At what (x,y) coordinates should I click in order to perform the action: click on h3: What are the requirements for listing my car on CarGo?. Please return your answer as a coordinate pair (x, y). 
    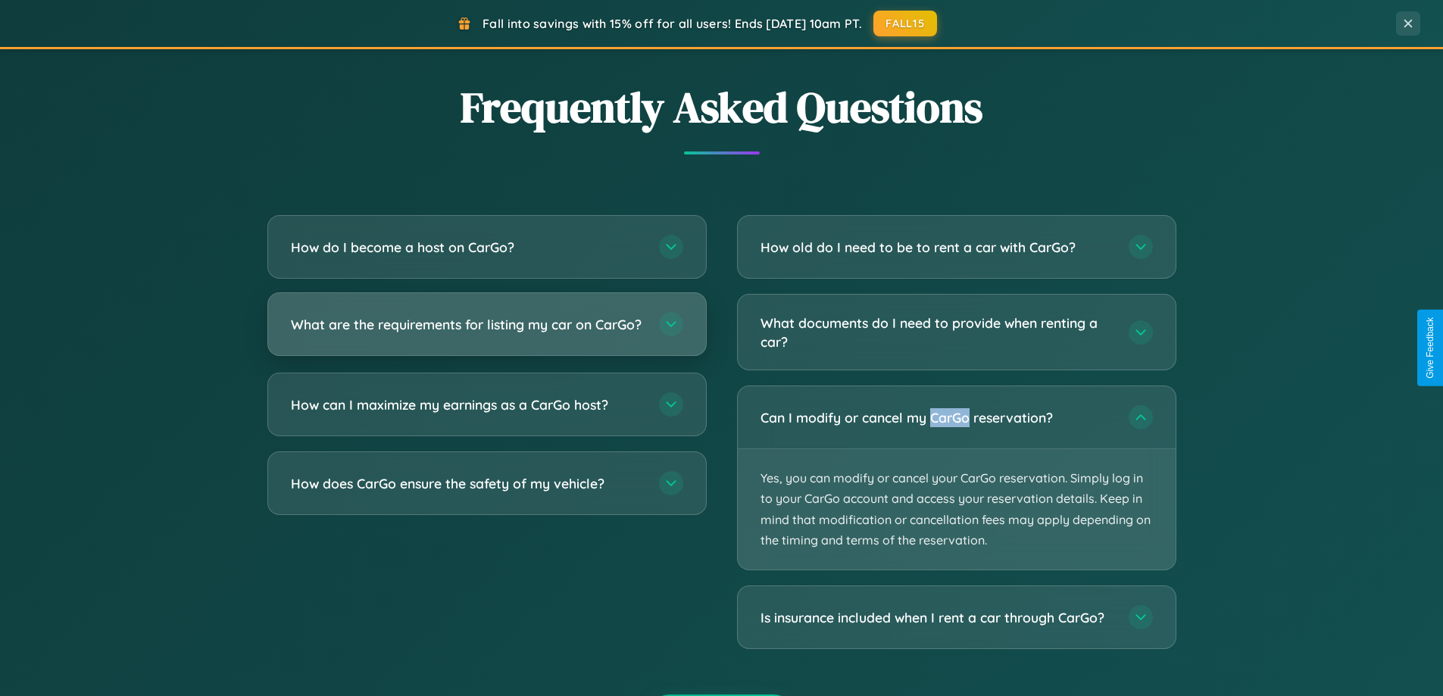
    Looking at the image, I should click on (467, 324).